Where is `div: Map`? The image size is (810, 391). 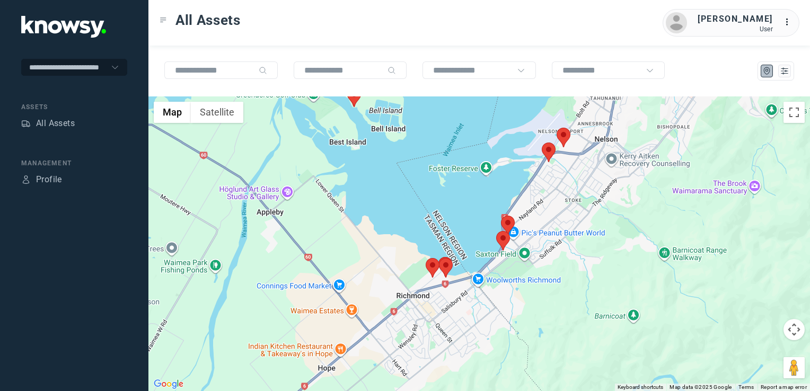
div: Map is located at coordinates (767, 71).